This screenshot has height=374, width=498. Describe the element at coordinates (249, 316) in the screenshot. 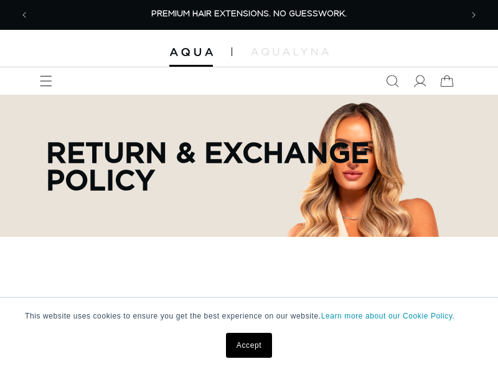

I see `p: This website uses cookies to ensure you get the best experience on our website.` at that location.